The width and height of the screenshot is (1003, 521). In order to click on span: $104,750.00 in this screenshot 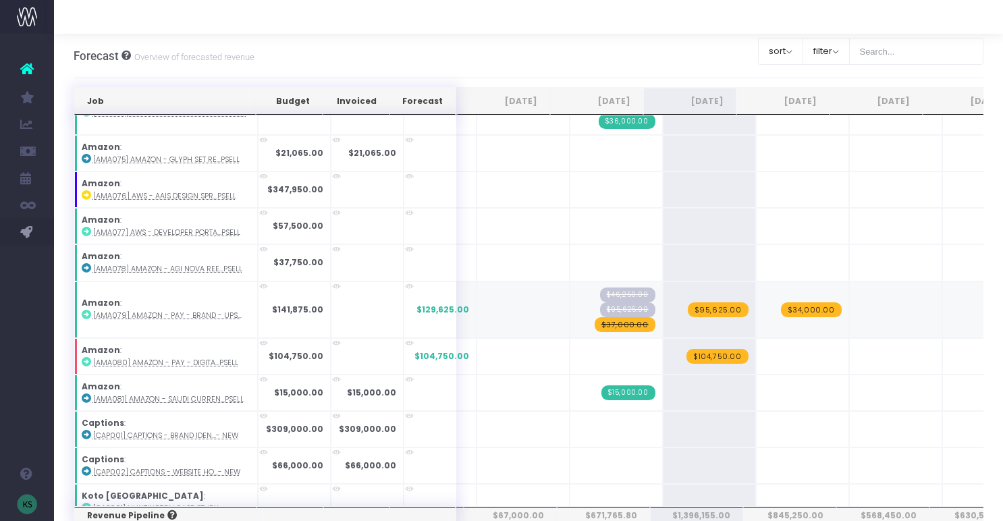, I will do `click(441, 356)`.